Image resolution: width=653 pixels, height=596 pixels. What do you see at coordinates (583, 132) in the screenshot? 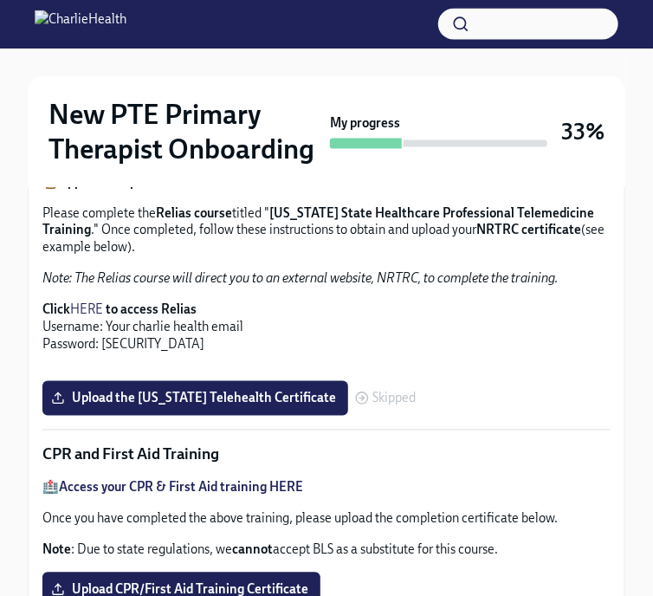
I see `h3: 33%` at bounding box center [583, 132].